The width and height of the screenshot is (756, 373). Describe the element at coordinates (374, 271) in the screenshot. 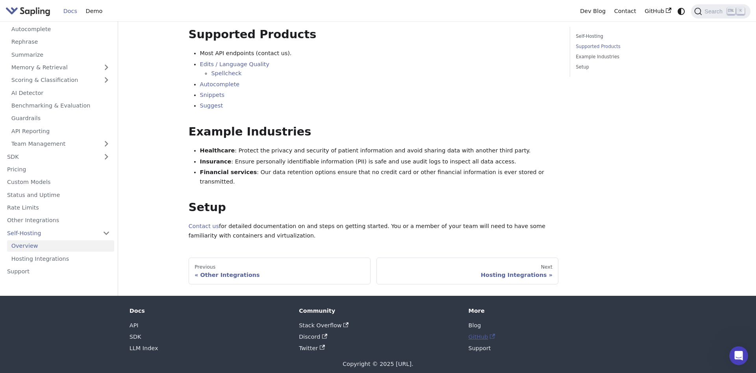

I see `nav: Docs pages` at that location.